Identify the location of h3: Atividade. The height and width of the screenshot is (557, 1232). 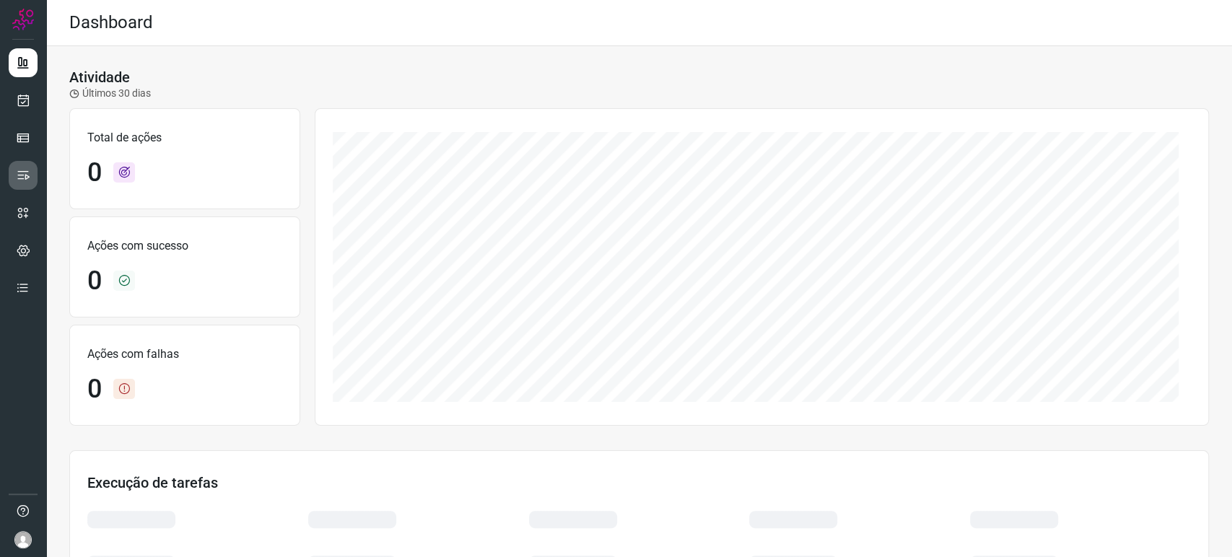
(100, 77).